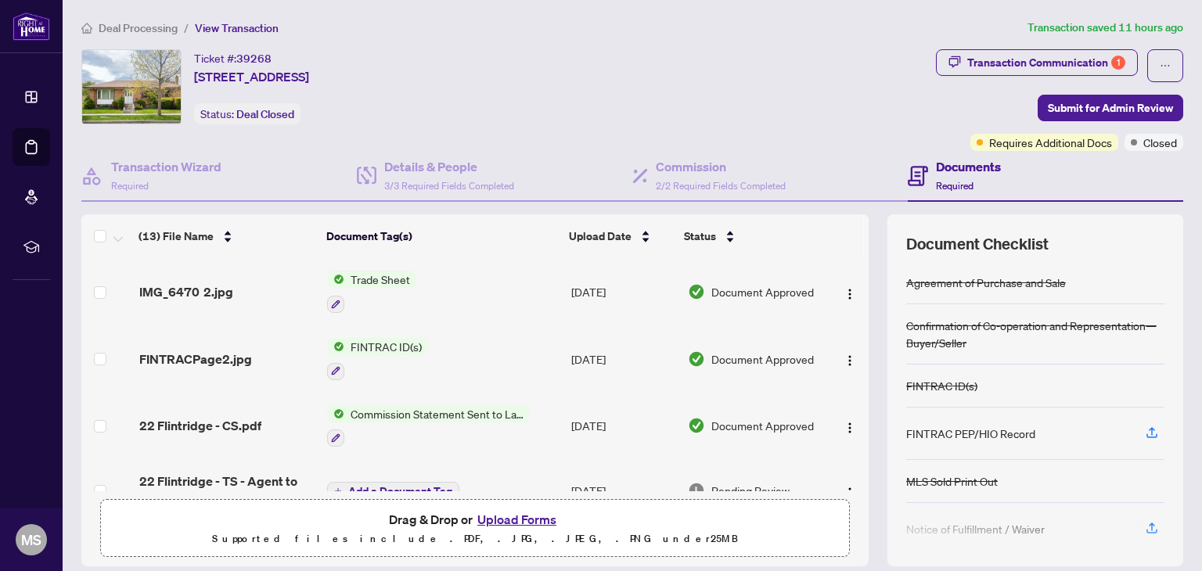  I want to click on button: Transaction Communication1, so click(1037, 63).